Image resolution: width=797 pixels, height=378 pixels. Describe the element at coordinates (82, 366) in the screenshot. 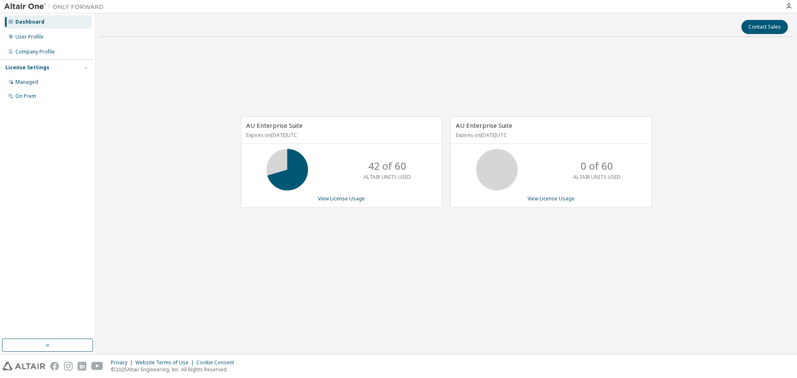

I see `img: linkedin.svg` at that location.